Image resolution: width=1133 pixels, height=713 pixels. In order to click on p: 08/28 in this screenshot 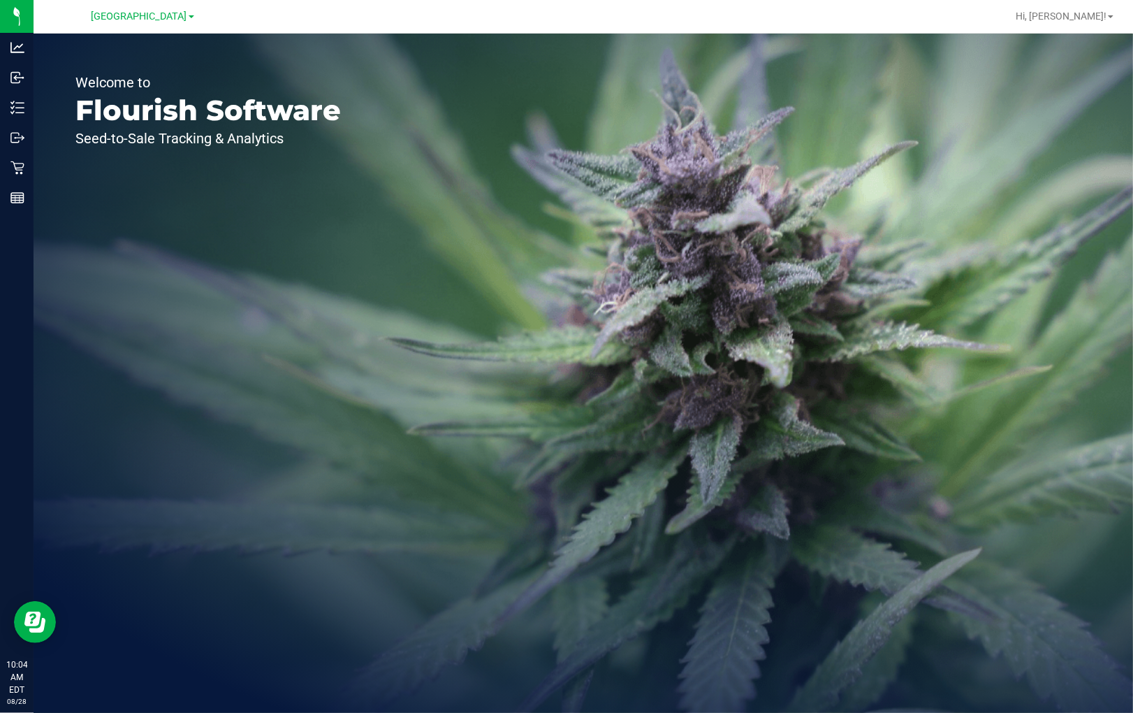, I will do `click(17, 701)`.